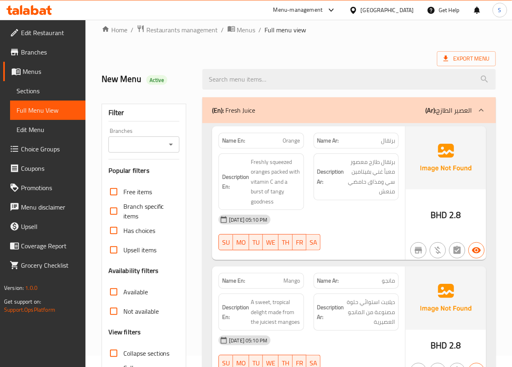 The height and width of the screenshot is (367, 512). Describe the element at coordinates (371, 177) in the screenshot. I see `span: برتقال طازج معصور معبأ غني بفيتامين سي ومذاق حامضي منعش` at that location.